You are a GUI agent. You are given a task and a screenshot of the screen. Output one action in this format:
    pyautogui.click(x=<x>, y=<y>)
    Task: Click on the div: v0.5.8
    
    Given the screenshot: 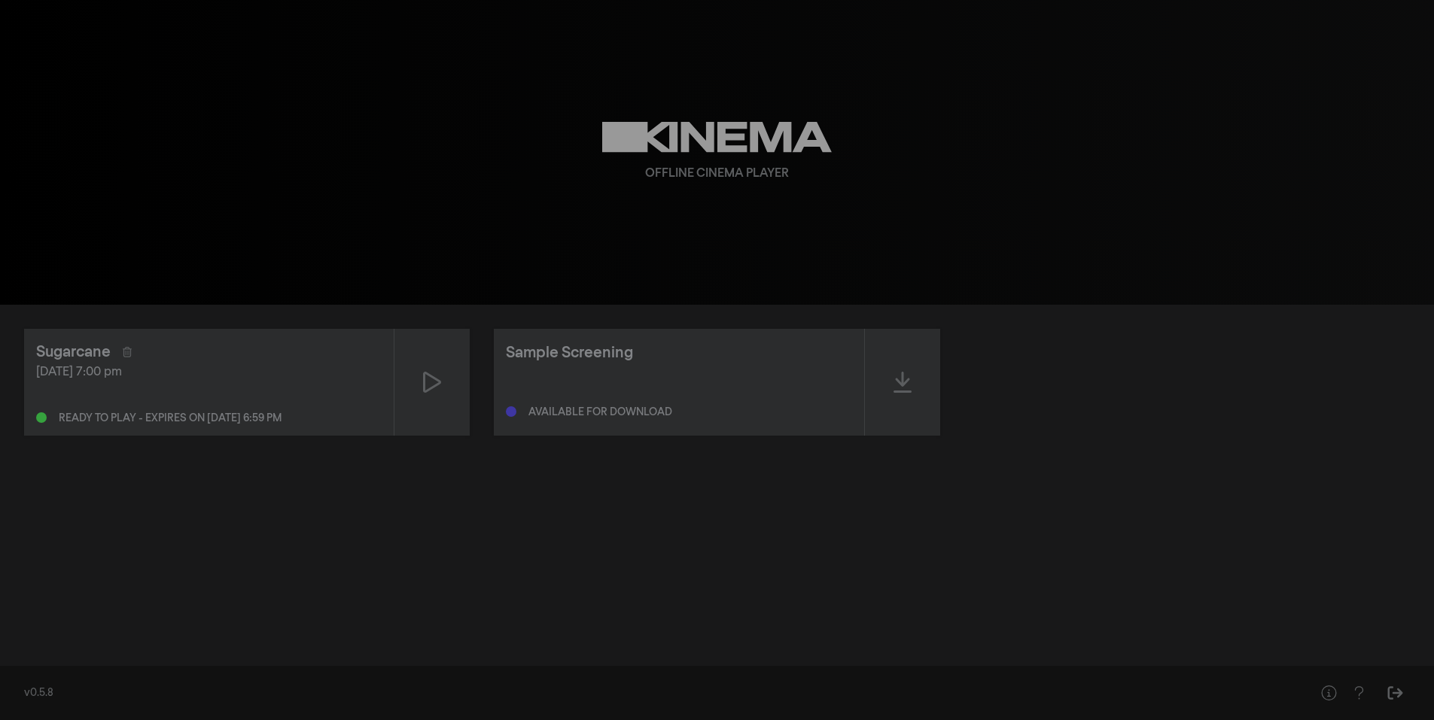 What is the action you would take?
    pyautogui.click(x=653, y=693)
    